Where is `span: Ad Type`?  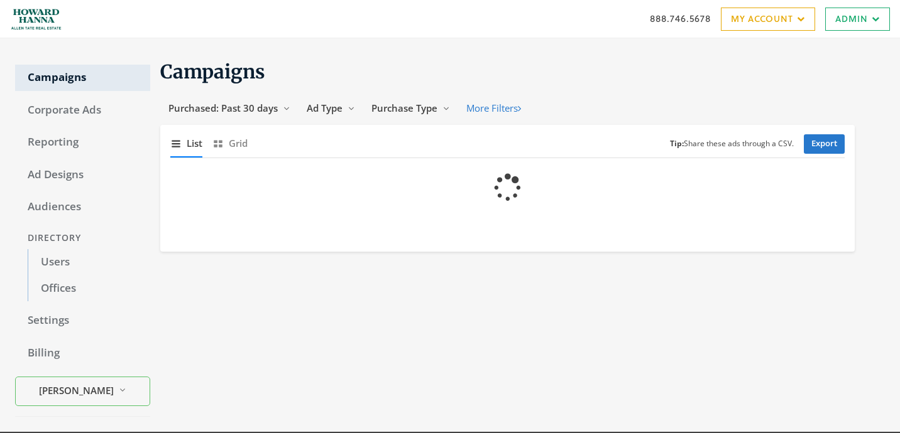
span: Ad Type is located at coordinates (324, 108).